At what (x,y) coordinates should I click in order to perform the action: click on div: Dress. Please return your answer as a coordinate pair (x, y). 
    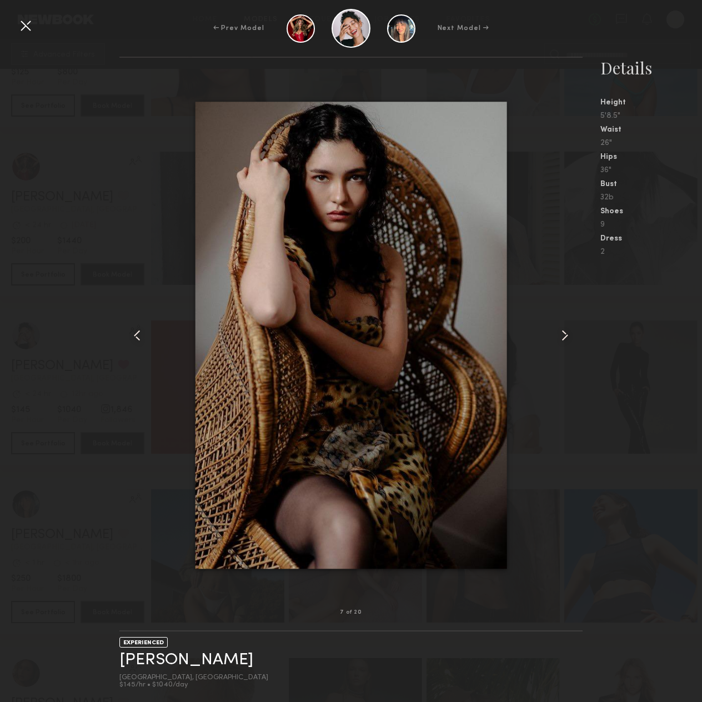
    Looking at the image, I should click on (651, 239).